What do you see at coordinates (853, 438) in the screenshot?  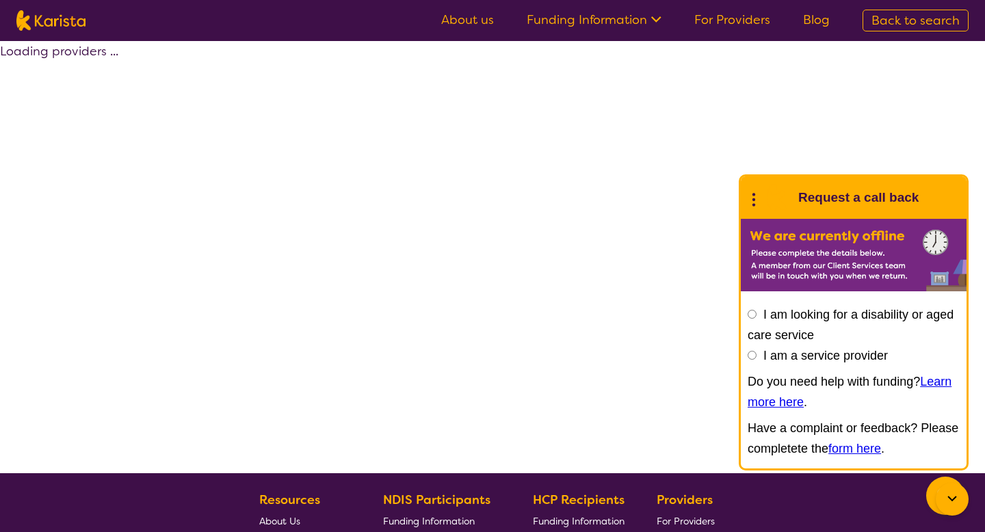 I see `p: Have a complaint or feedback? Please completete the .` at bounding box center [853, 438].